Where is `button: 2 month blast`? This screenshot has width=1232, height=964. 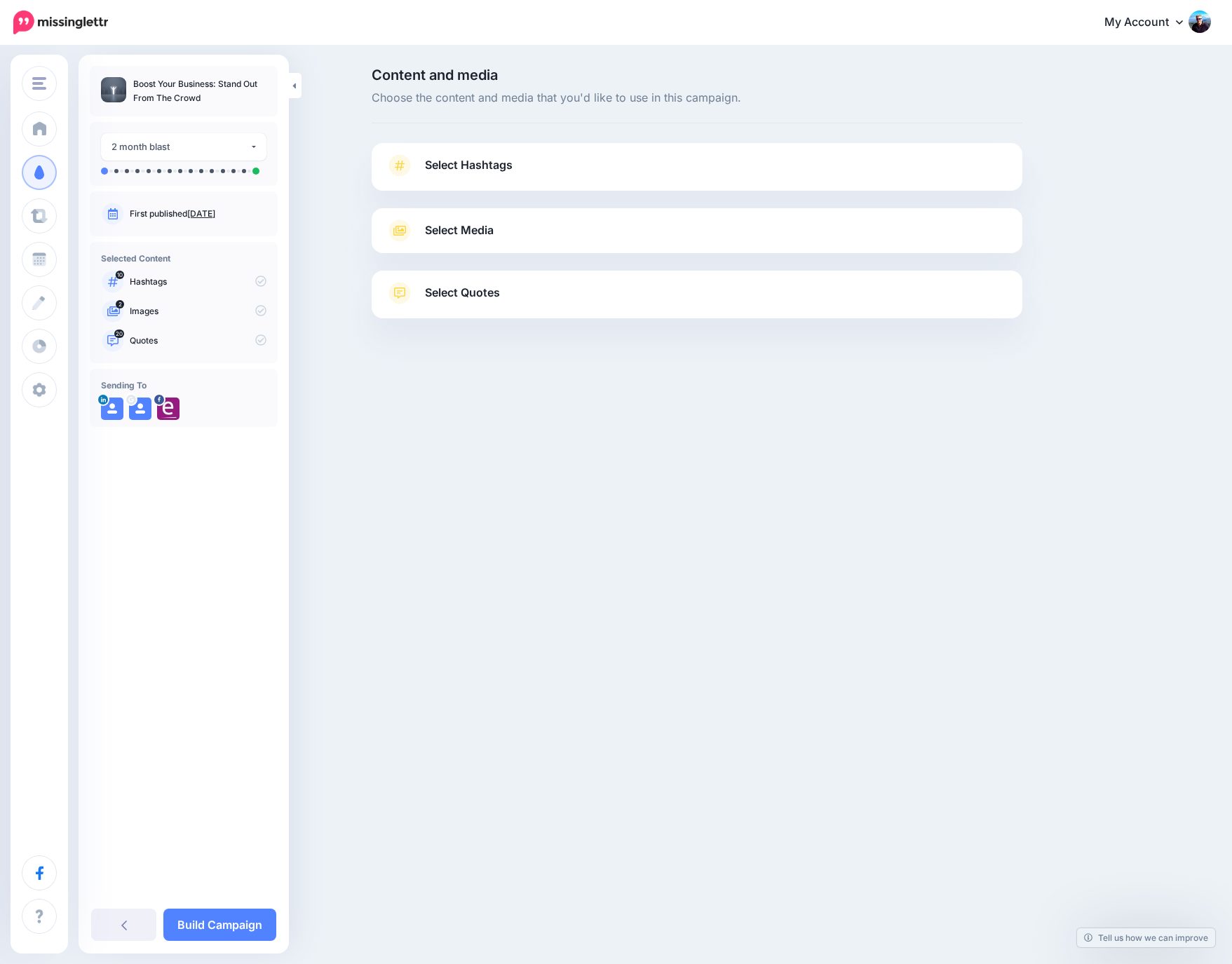
button: 2 month blast is located at coordinates (184, 146).